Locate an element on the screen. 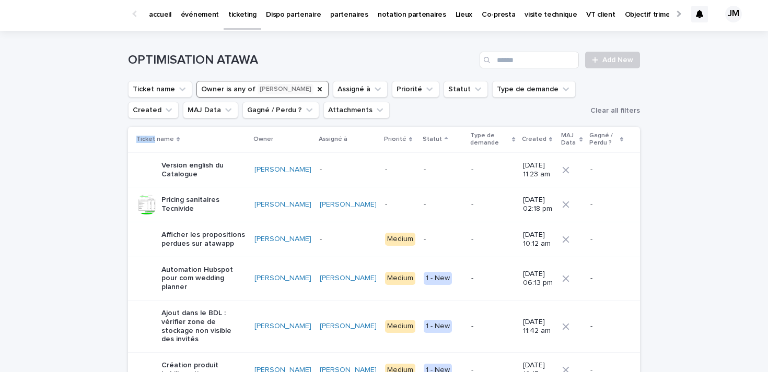 This screenshot has width=768, height=372. p: MAJ Data is located at coordinates (569, 139).